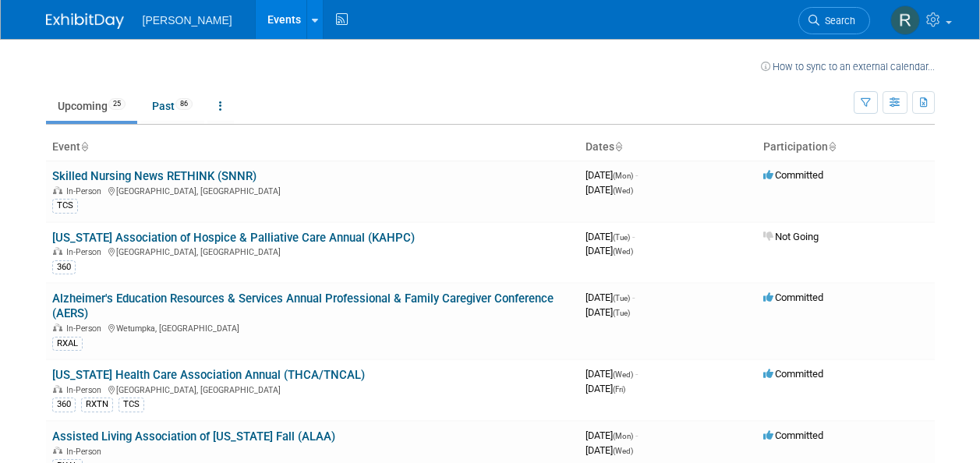  Describe the element at coordinates (313, 147) in the screenshot. I see `th: Event` at that location.